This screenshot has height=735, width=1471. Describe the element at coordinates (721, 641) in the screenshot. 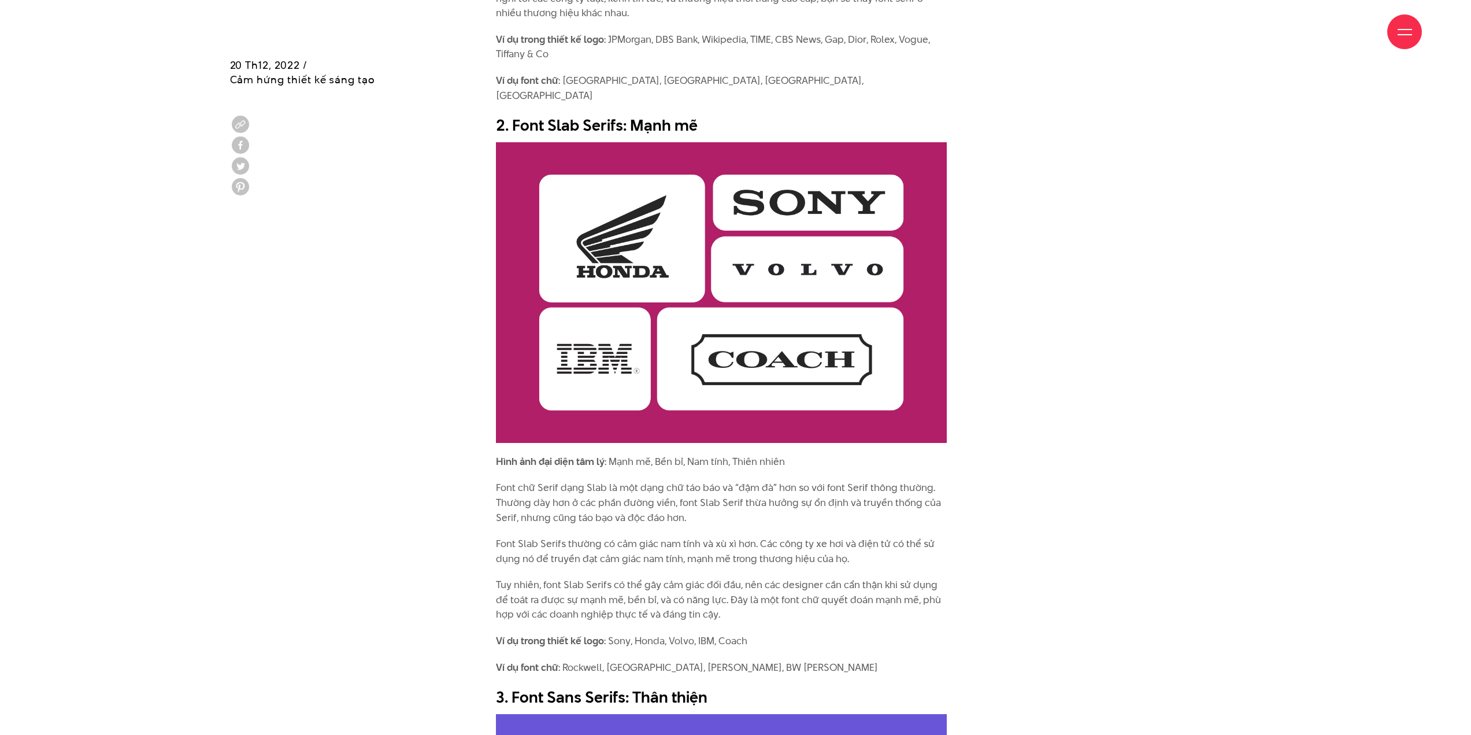

I see `p: : Sony, Honda, Volvo, IBM, Coach` at that location.